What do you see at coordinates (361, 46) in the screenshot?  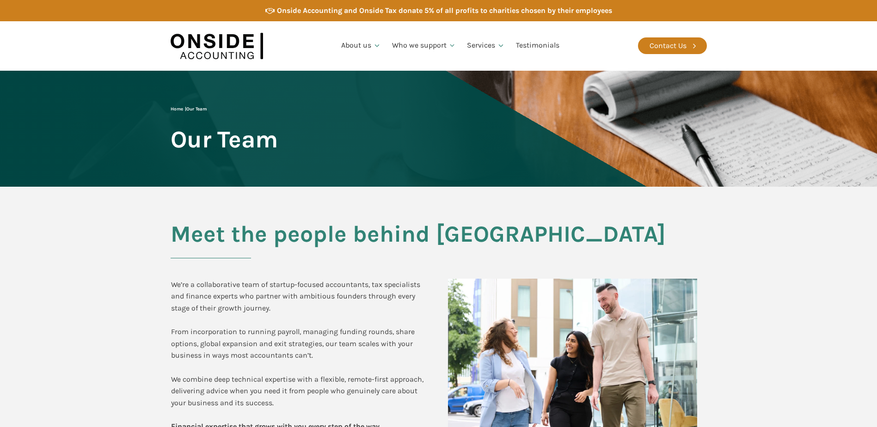 I see `a: About us` at bounding box center [361, 46].